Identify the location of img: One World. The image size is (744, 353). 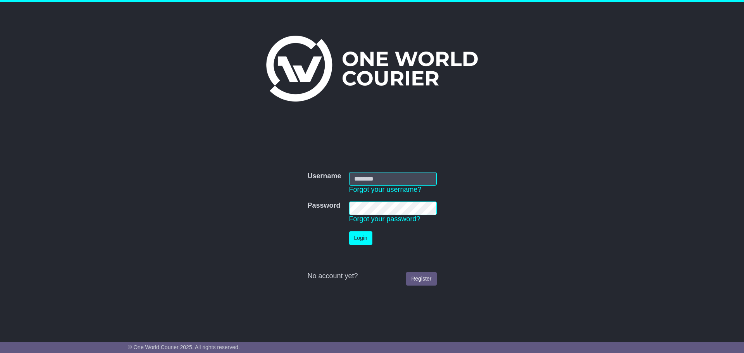
(372, 69).